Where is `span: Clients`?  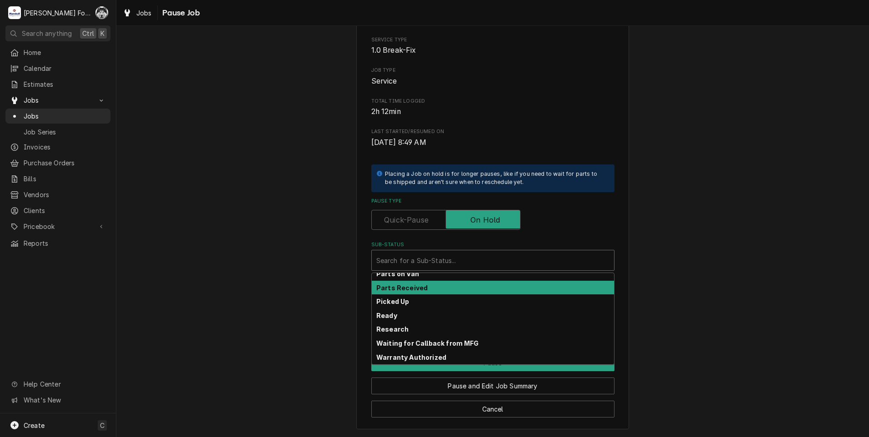
span: Clients is located at coordinates (65, 210).